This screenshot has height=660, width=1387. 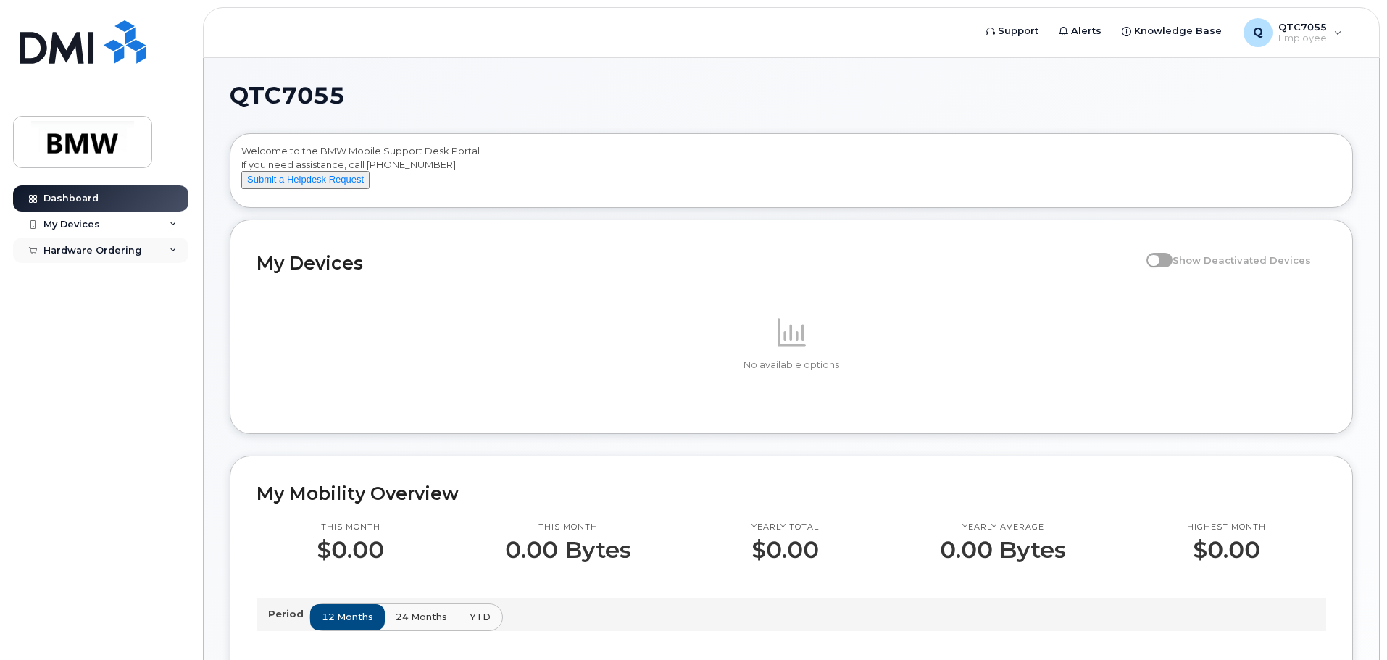 I want to click on p: Period, so click(x=288, y=614).